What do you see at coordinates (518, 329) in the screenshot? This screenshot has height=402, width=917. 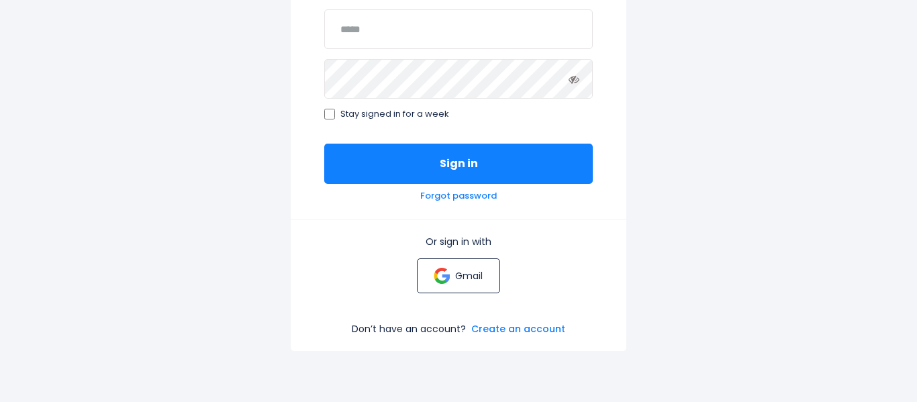 I see `a: Create an account` at bounding box center [518, 329].